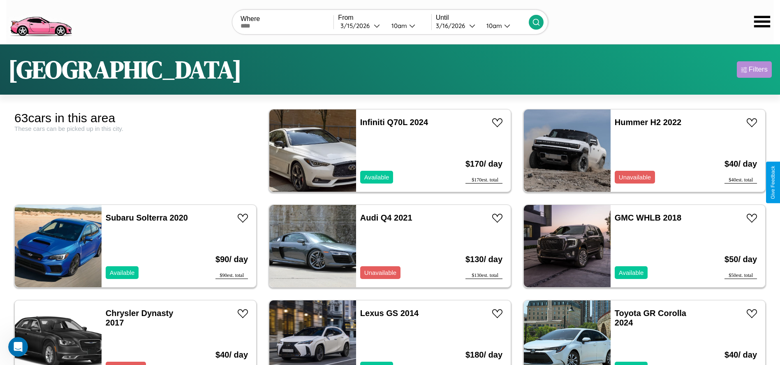  Describe the element at coordinates (135, 128) in the screenshot. I see `div: These cars can be picked up in this city.` at that location.